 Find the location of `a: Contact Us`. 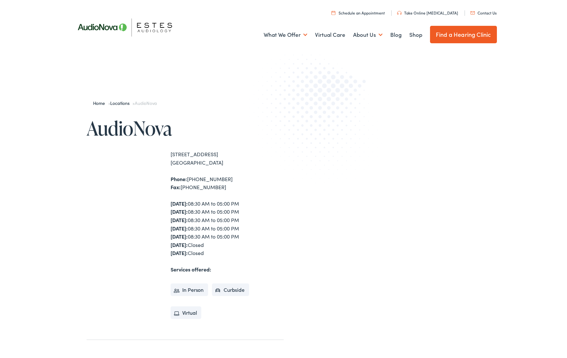

a: Contact Us is located at coordinates (483, 13).